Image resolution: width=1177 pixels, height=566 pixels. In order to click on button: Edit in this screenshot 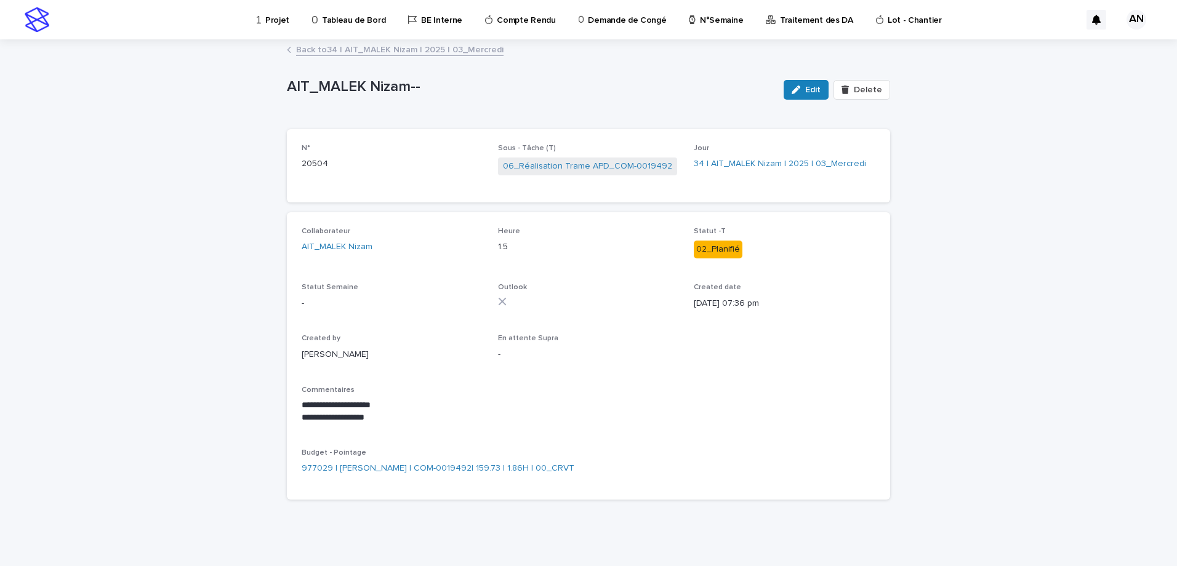, I will do `click(806, 90)`.